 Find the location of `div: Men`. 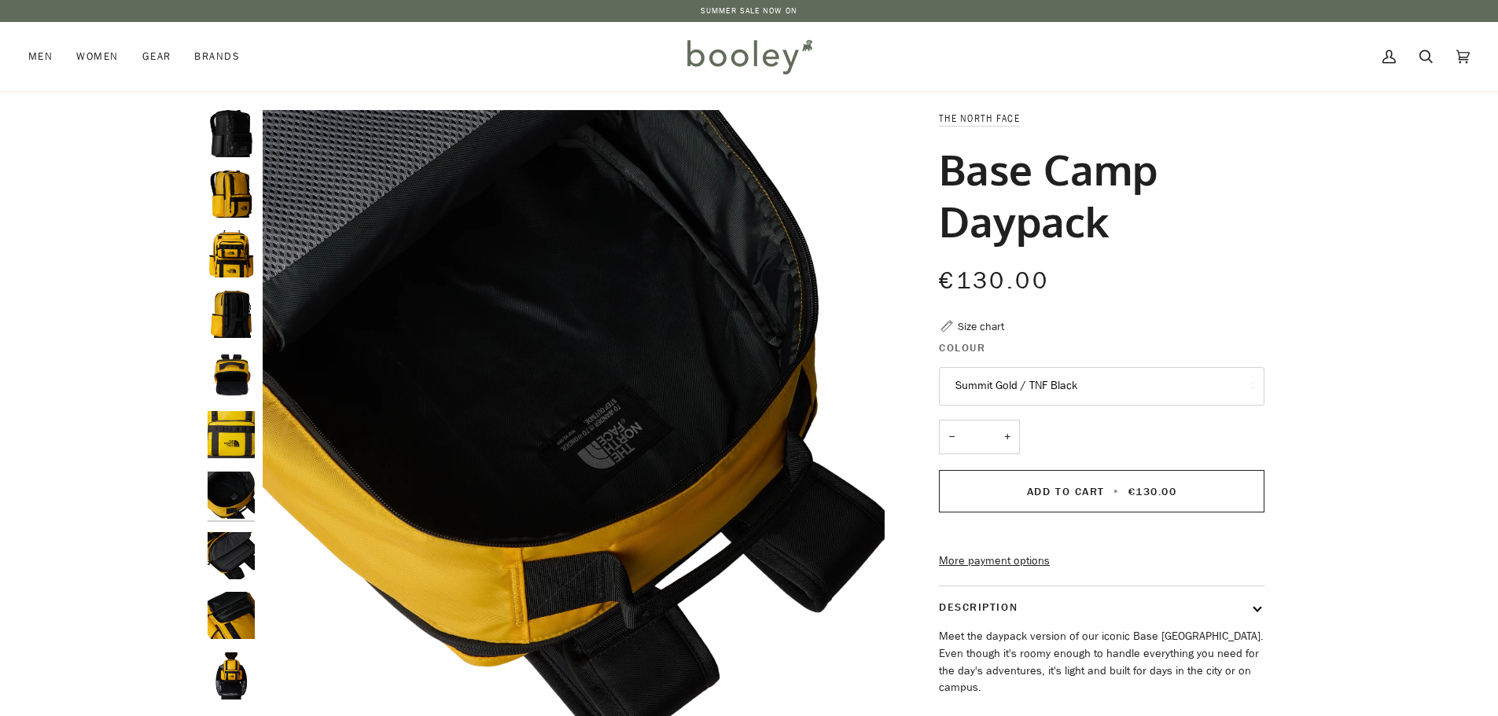

div: Men is located at coordinates (46, 57).